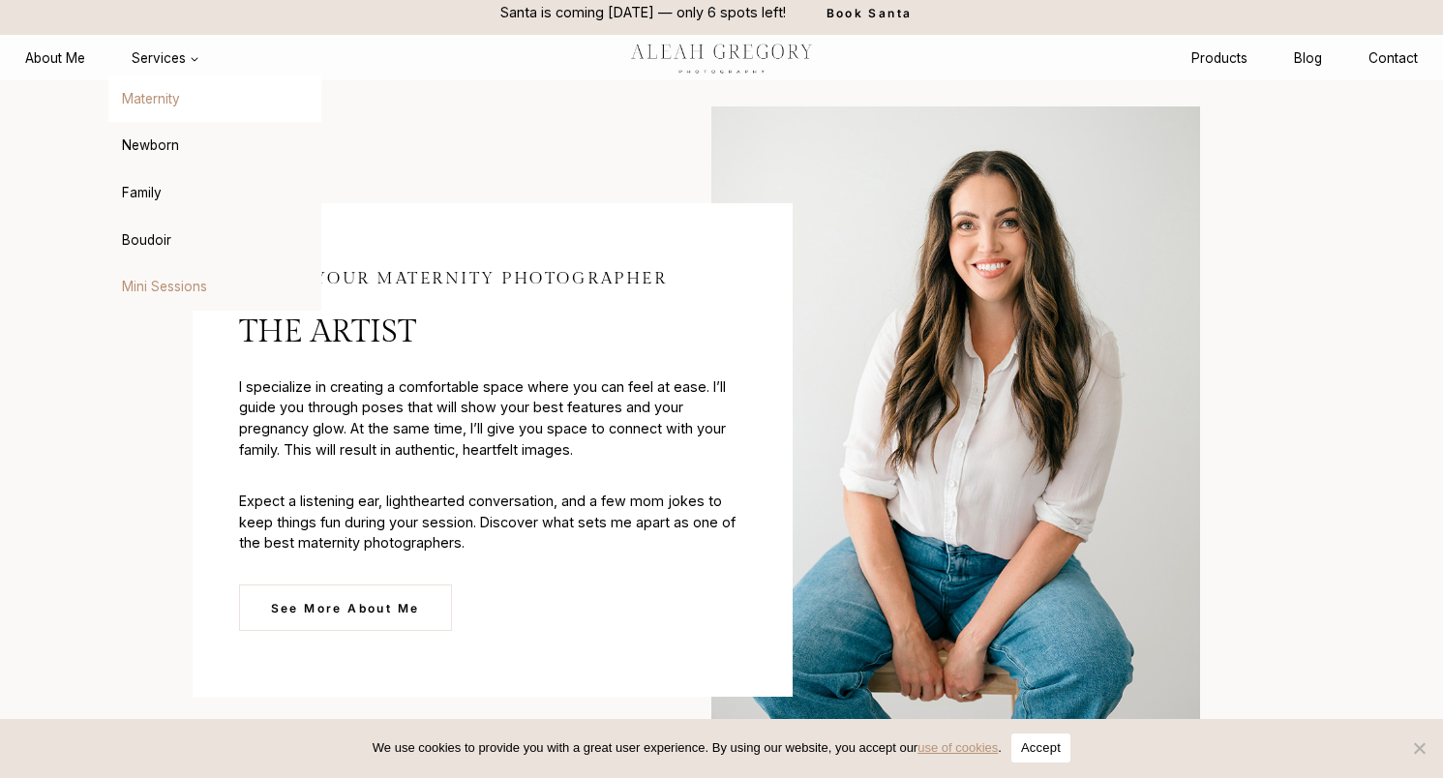 This screenshot has height=778, width=1443. What do you see at coordinates (955, 431) in the screenshot?
I see `img: Smiling photographer in white shirt and jeans` at bounding box center [955, 431].